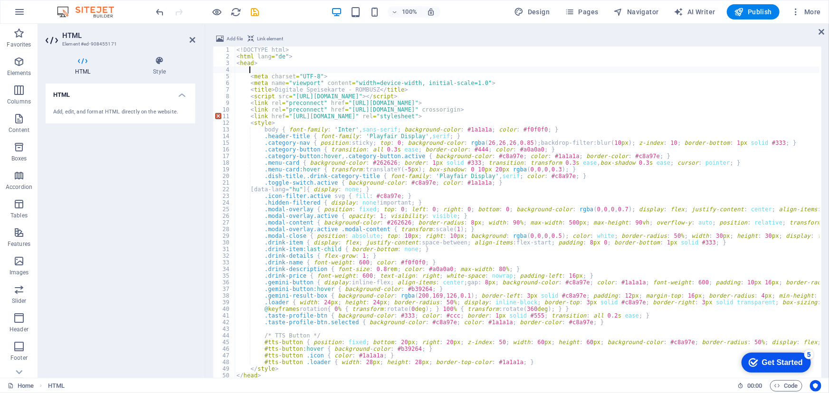 The height and width of the screenshot is (393, 829). What do you see at coordinates (636, 12) in the screenshot?
I see `button: Navigator` at bounding box center [636, 12].